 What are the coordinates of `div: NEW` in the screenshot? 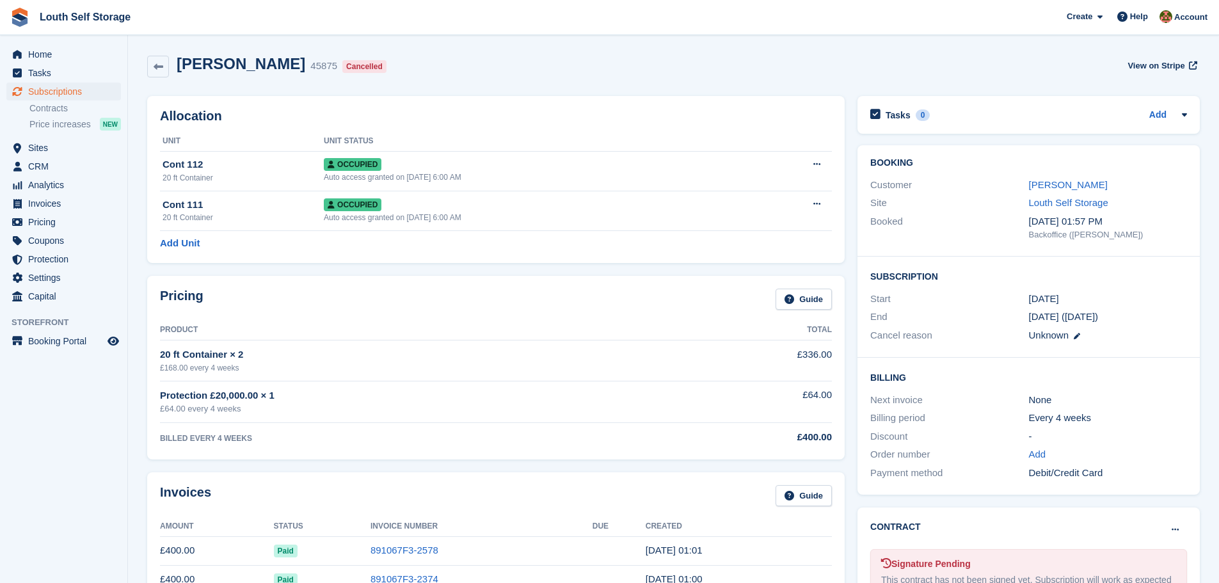 It's located at (110, 124).